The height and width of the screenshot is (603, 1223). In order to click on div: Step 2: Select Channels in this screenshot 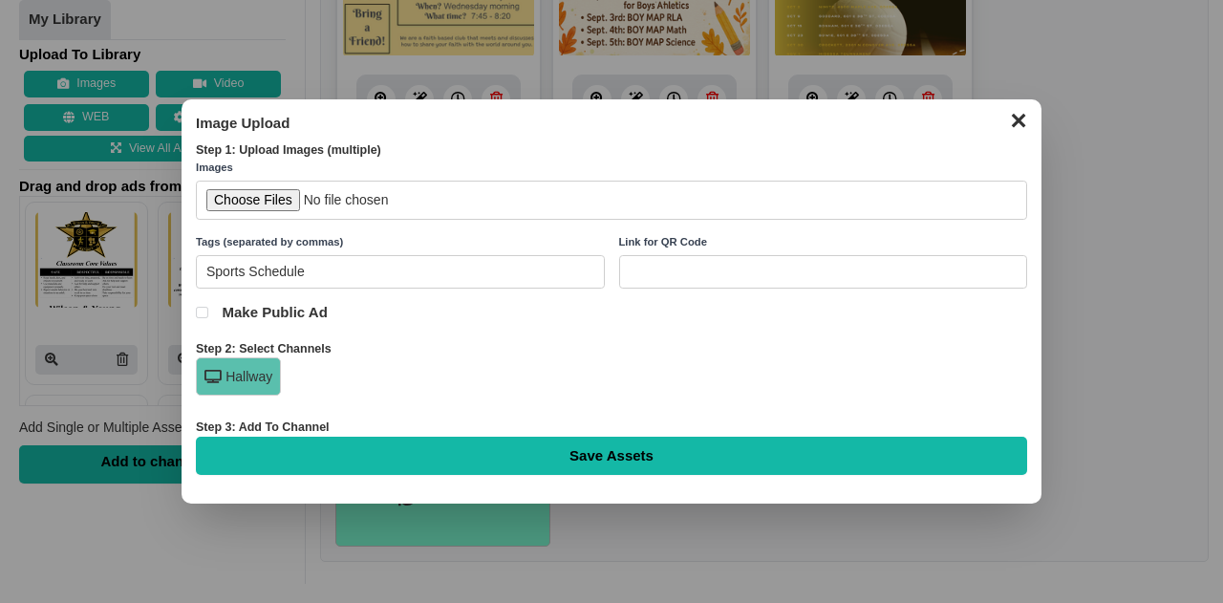, I will do `click(612, 350)`.